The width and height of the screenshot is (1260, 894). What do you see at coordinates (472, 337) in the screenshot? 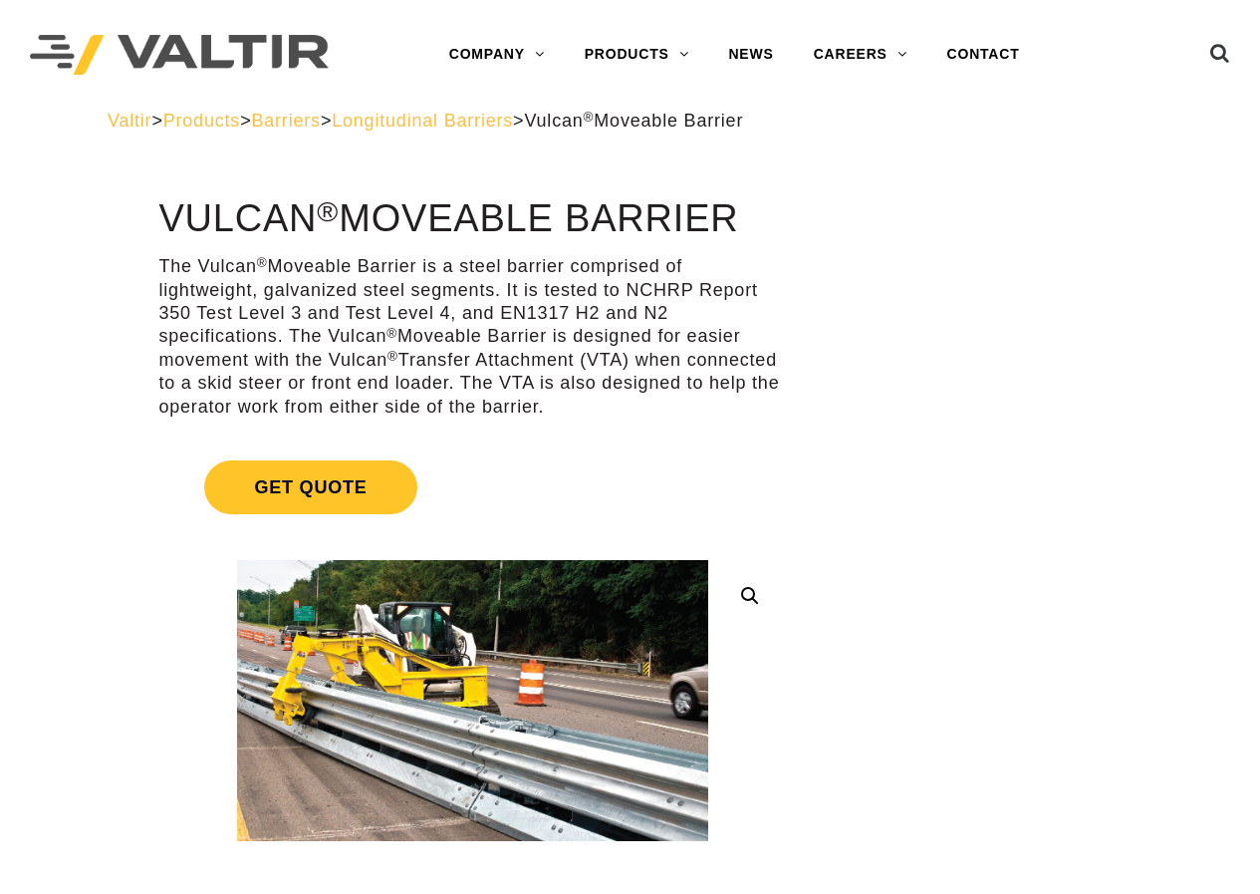
I see `p: The Vulcan Moveable Barrier is a steel barrier comprised of lightweight, galvanized steel segment...` at bounding box center [472, 337].